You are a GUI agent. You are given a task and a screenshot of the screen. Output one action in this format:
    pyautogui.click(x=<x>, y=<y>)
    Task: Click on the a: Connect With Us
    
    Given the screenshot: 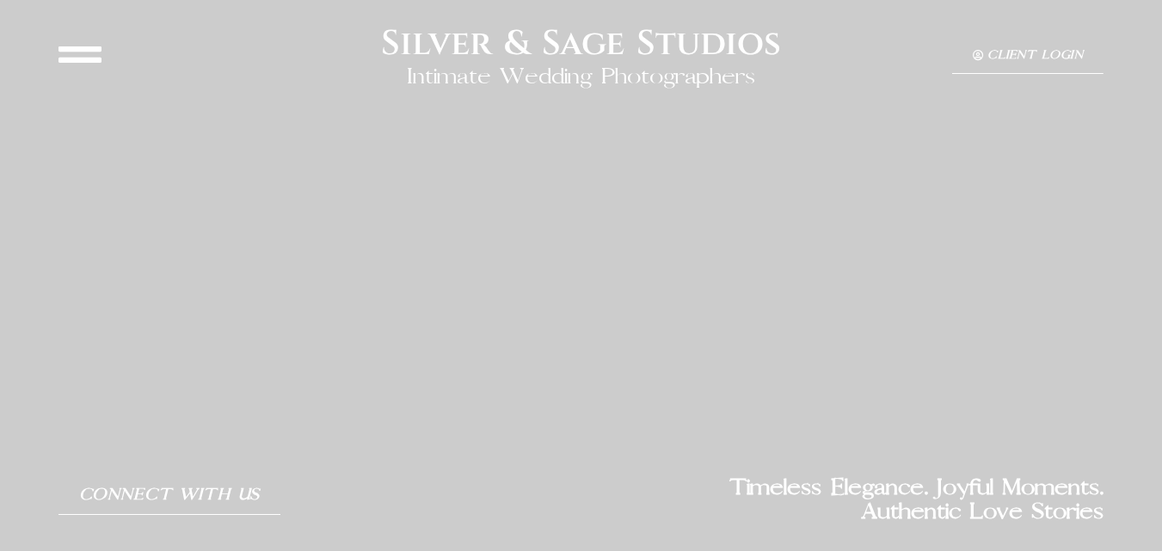 What is the action you would take?
    pyautogui.click(x=169, y=495)
    